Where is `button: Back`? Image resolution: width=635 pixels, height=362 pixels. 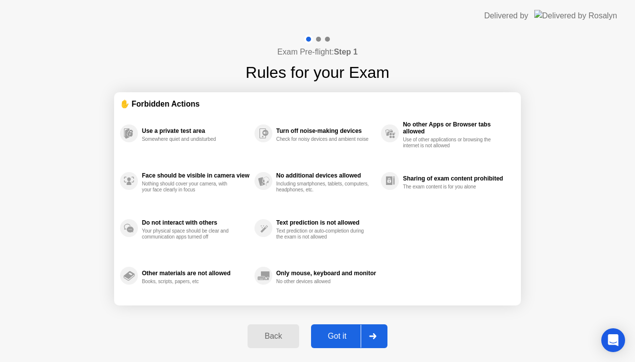 button: Back is located at coordinates (273, 337).